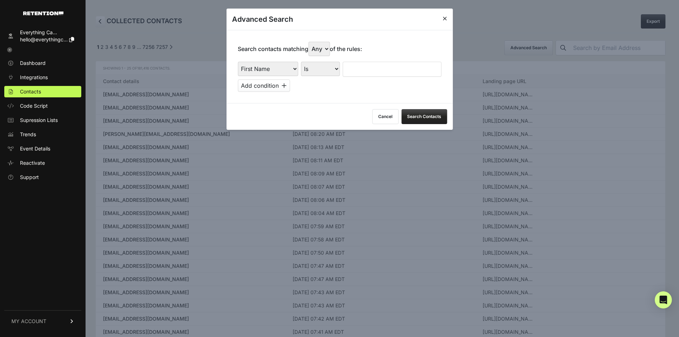  I want to click on div: Open Intercom Messenger, so click(663, 300).